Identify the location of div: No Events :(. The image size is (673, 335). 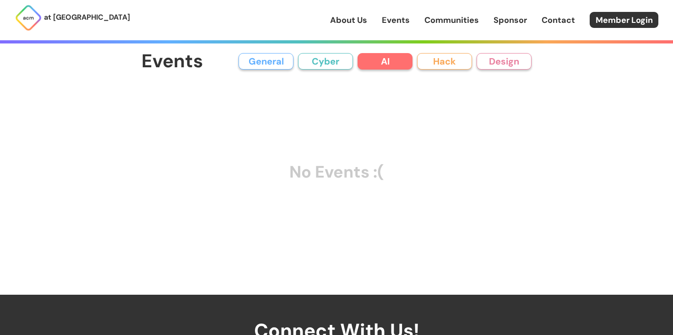
(336, 172).